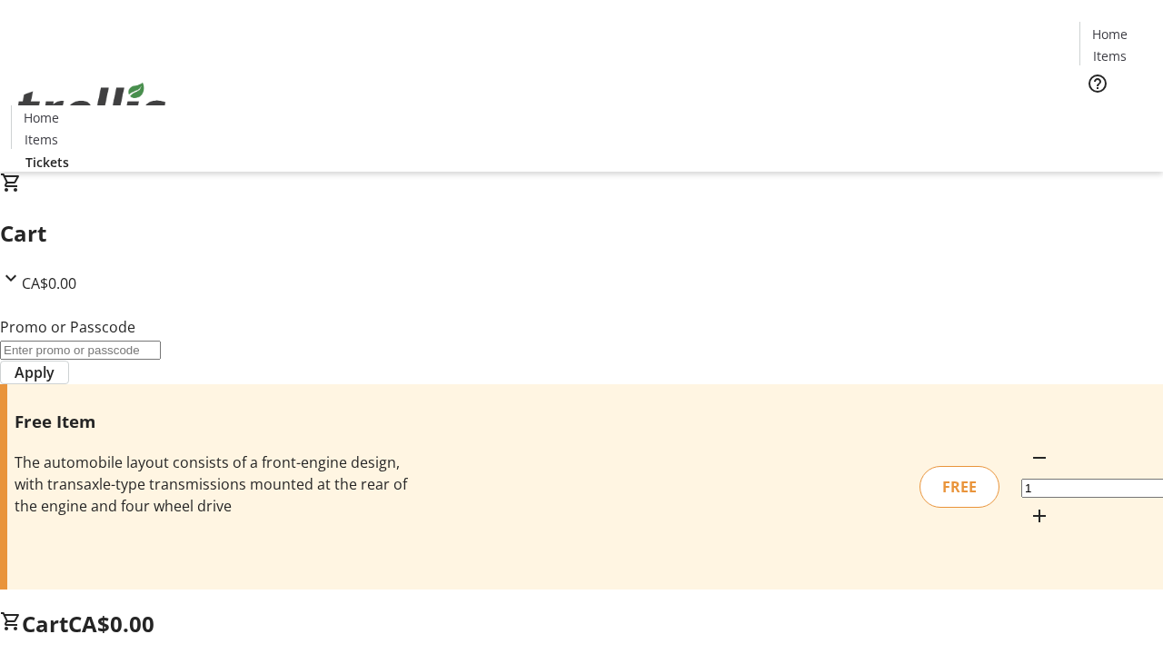  I want to click on button: Decrement by one, so click(1039, 458).